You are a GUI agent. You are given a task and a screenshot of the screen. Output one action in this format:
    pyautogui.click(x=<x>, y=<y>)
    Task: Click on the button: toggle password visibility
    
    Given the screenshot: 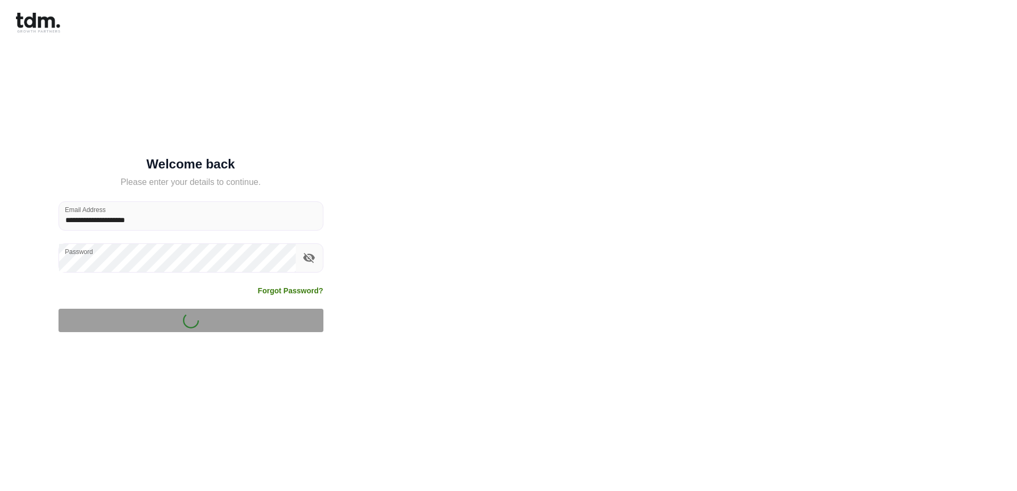 What is the action you would take?
    pyautogui.click(x=309, y=258)
    